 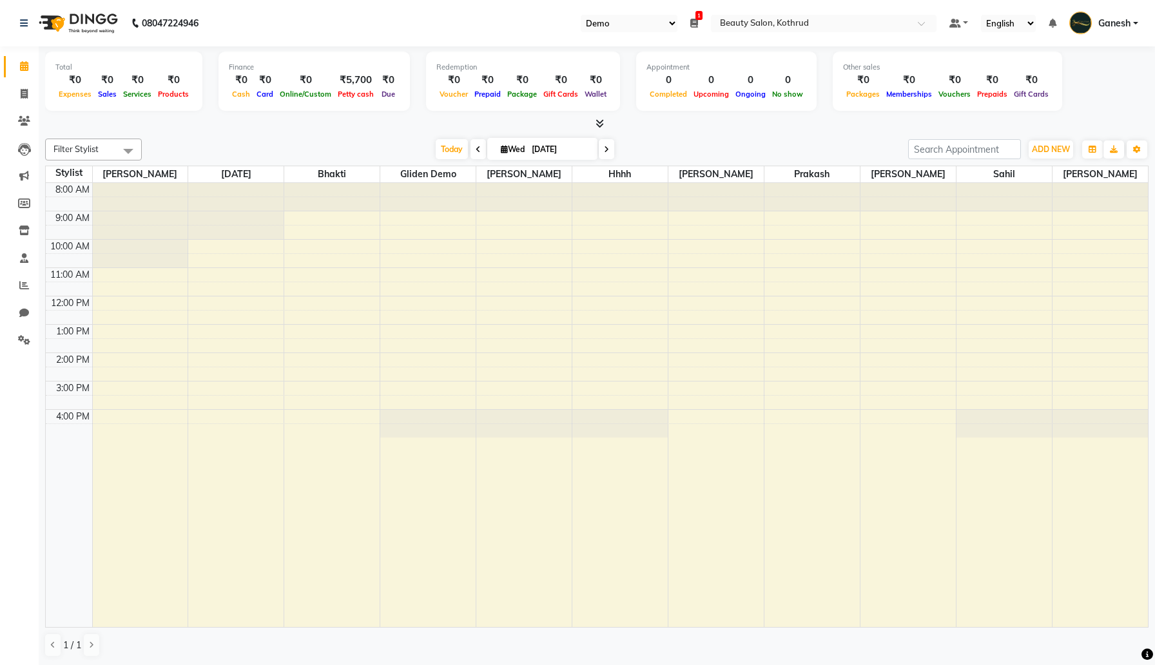 What do you see at coordinates (513, 149) in the screenshot?
I see `span: Wed` at bounding box center [513, 149].